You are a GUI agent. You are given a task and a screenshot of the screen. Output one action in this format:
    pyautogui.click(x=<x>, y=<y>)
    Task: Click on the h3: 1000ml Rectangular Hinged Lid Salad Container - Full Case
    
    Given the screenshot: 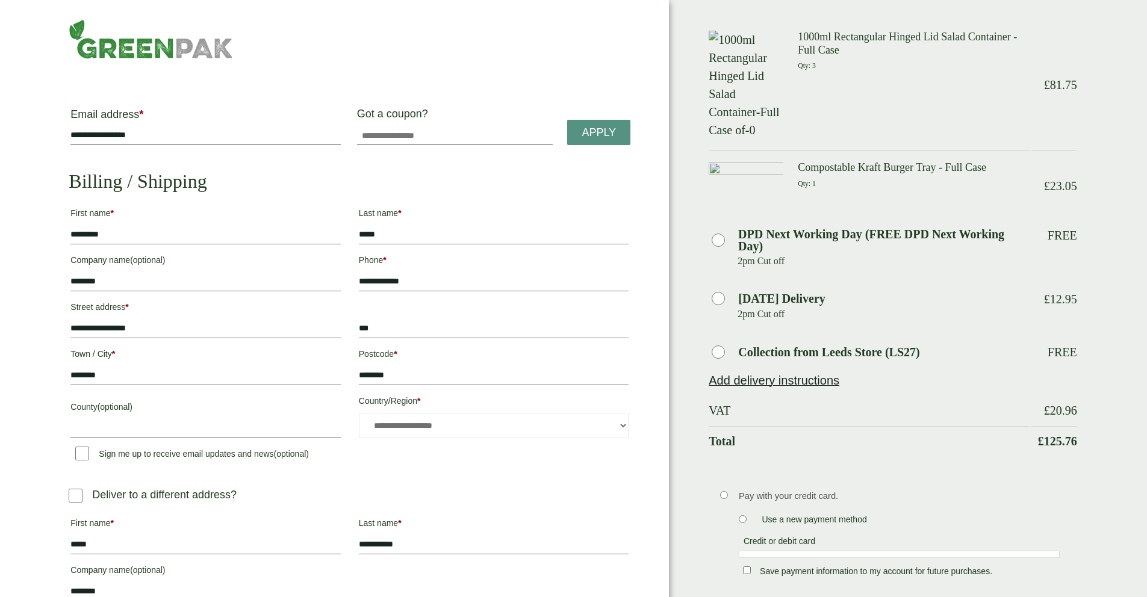 What is the action you would take?
    pyautogui.click(x=913, y=43)
    